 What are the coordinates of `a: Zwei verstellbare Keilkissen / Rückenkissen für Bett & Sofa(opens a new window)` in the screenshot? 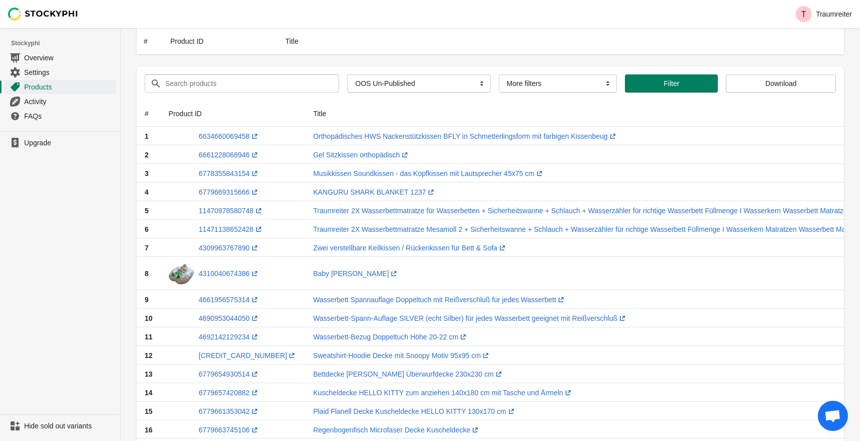 It's located at (410, 248).